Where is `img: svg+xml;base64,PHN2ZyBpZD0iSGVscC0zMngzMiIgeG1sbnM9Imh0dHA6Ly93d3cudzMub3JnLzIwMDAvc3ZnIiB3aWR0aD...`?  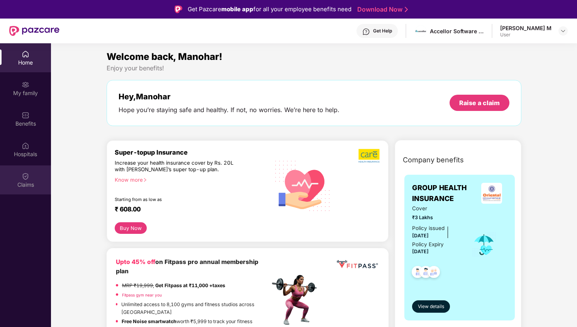
img: svg+xml;base64,PHN2ZyBpZD0iSGVscC0zMngzMiIgeG1sbnM9Imh0dHA6Ly93d3cudzMub3JnLzIwMDAvc3ZnIiB3aWR0aD... is located at coordinates (366, 32).